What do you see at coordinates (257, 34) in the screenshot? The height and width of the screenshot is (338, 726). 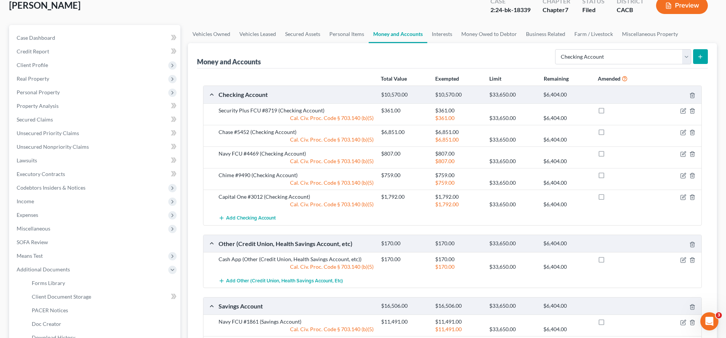 I see `a: Vehicles Leased` at bounding box center [257, 34].